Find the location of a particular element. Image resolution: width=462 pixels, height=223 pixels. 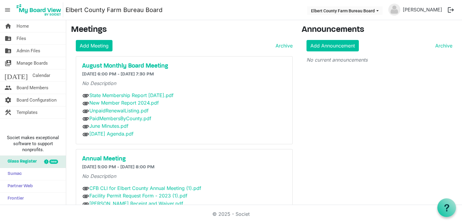

span: Calendar is located at coordinates (41, 76).